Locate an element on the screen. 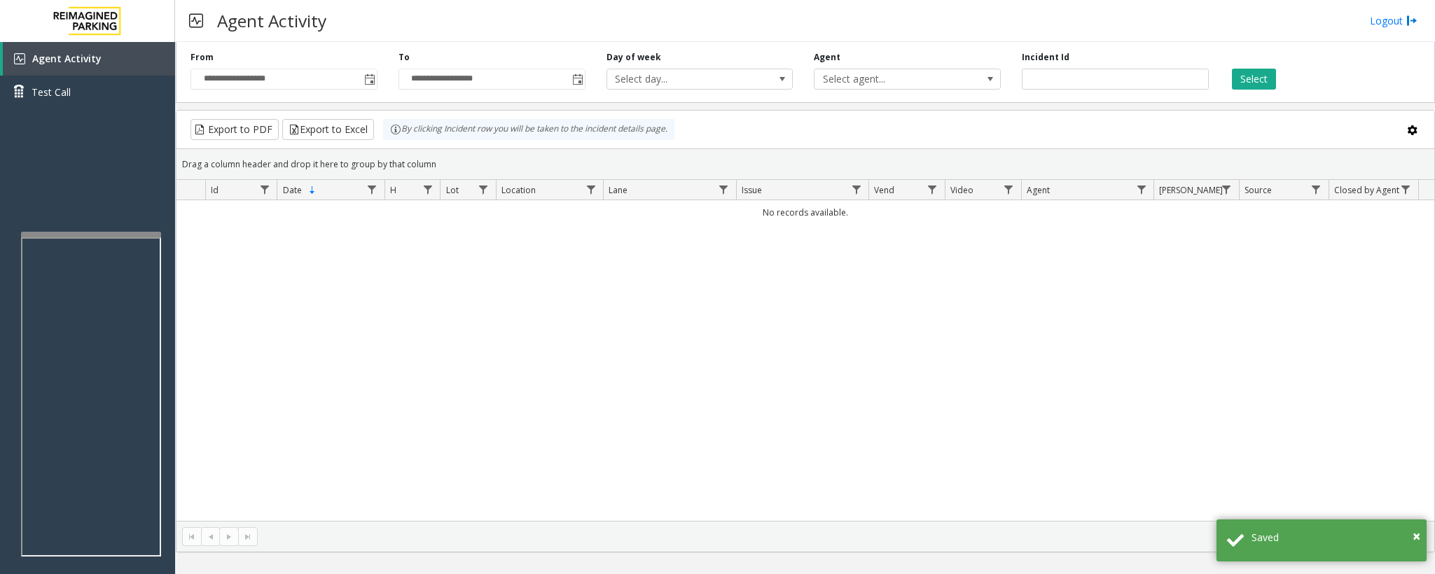 This screenshot has height=574, width=1435. span: Id is located at coordinates (214, 190).